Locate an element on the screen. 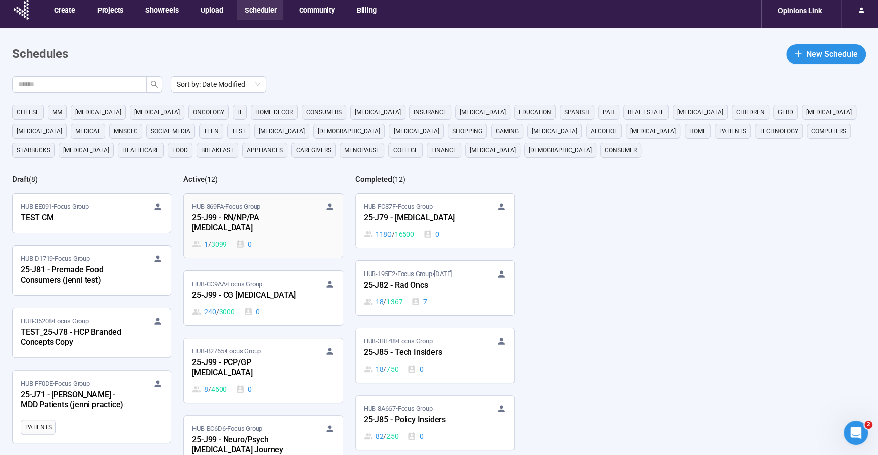 The width and height of the screenshot is (878, 455). a: HUB-3BE48•Focus Group25-J85 - Tech Insiders18 / 7500 is located at coordinates (435, 355).